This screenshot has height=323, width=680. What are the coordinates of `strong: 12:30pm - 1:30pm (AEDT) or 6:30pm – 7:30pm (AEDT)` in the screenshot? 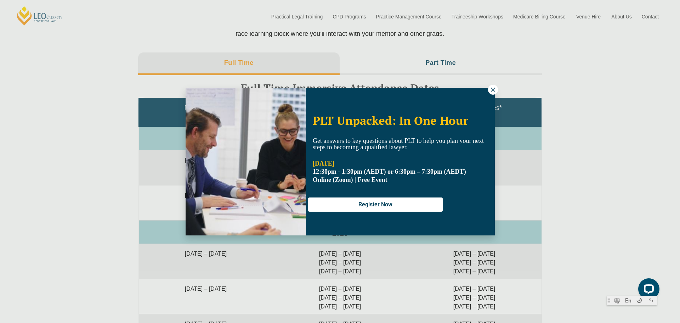 It's located at (389, 172).